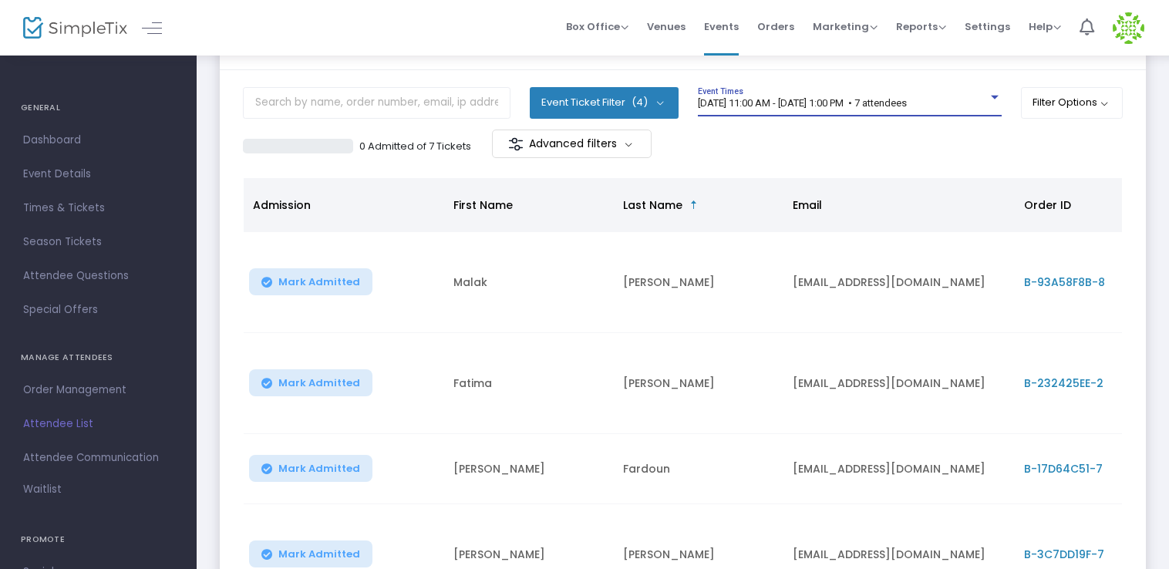  I want to click on p: 0 Admitted of 7 Tickets, so click(415, 146).